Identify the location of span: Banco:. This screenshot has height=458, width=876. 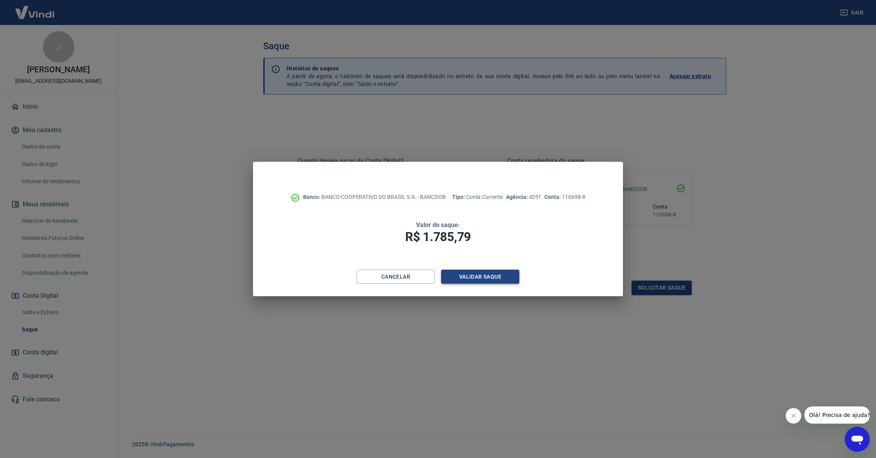
(312, 197).